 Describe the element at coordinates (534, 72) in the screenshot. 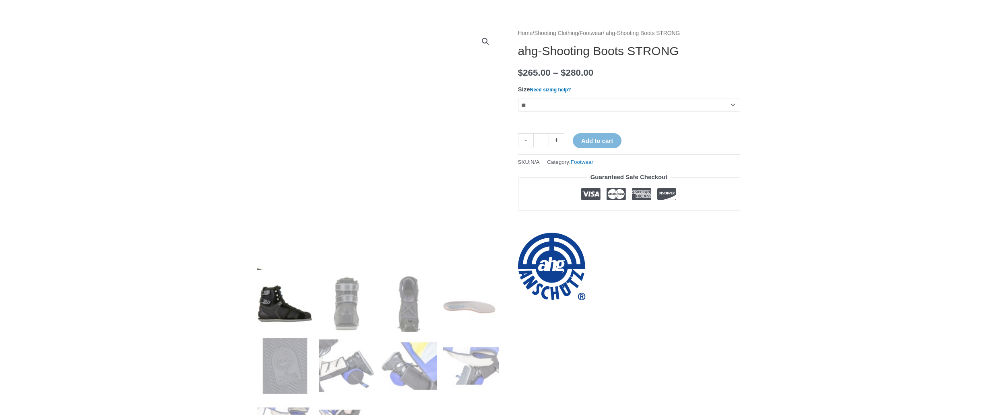

I see `bdi: 265.00` at that location.